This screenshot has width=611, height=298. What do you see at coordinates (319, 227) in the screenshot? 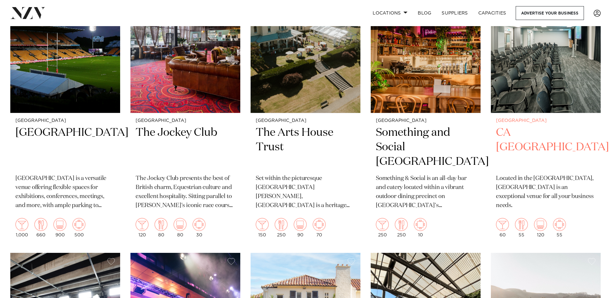
I see `div: 70` at bounding box center [319, 227].